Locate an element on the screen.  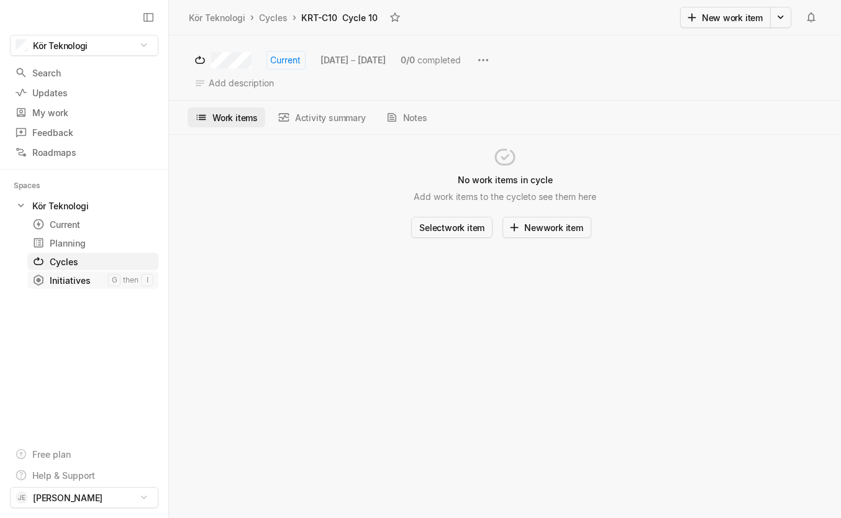
div: Initiatives is located at coordinates (70, 280).